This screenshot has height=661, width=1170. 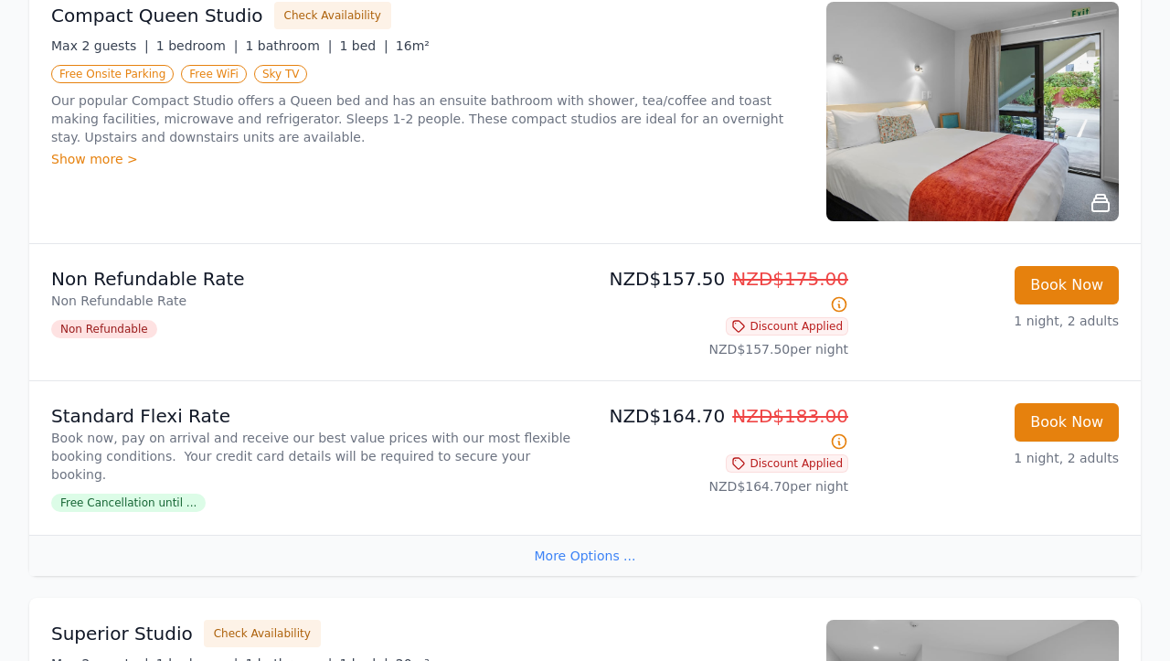 I want to click on p: NZD$164.70, so click(x=720, y=429).